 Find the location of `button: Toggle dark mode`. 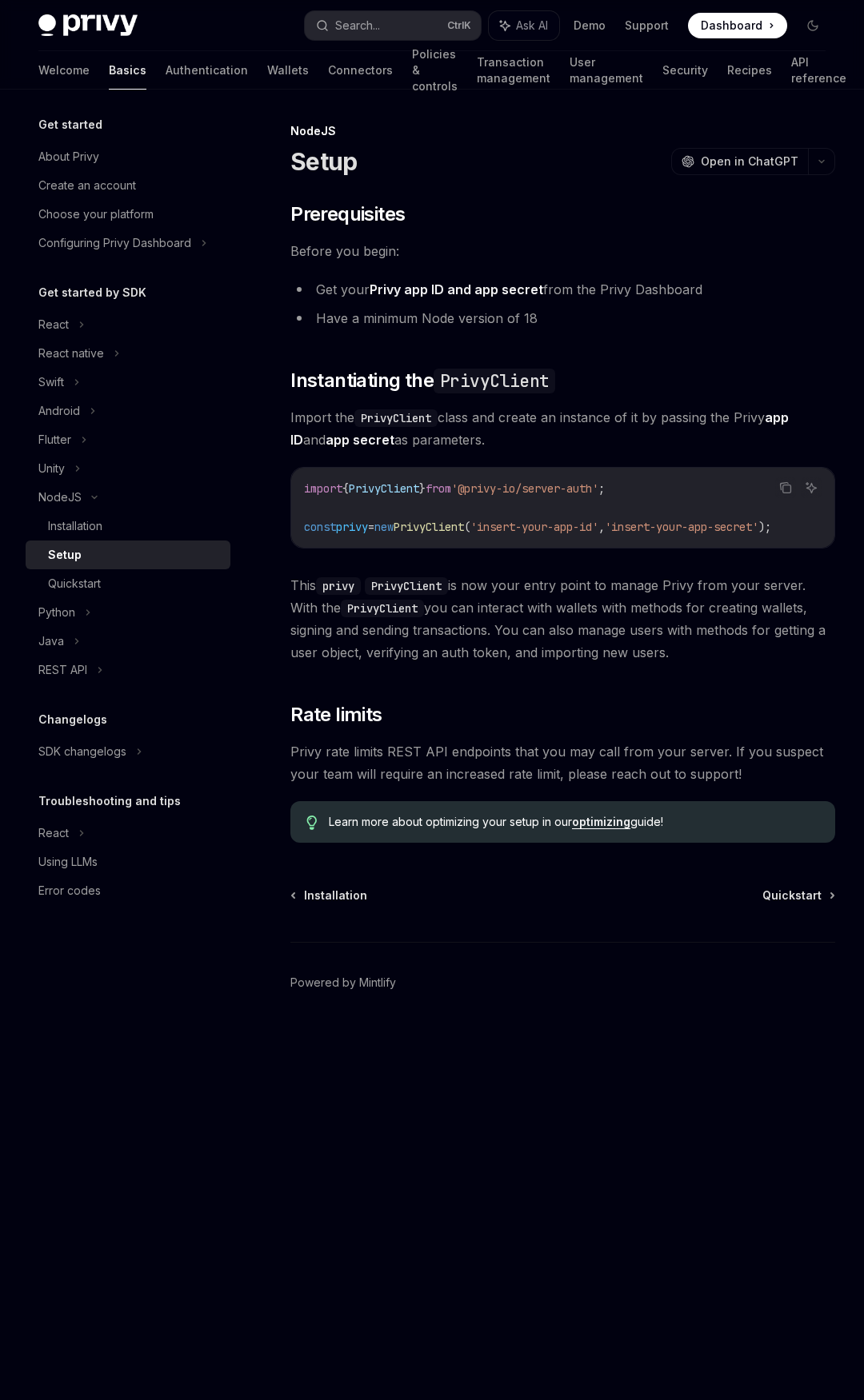

button: Toggle dark mode is located at coordinates (812, 26).